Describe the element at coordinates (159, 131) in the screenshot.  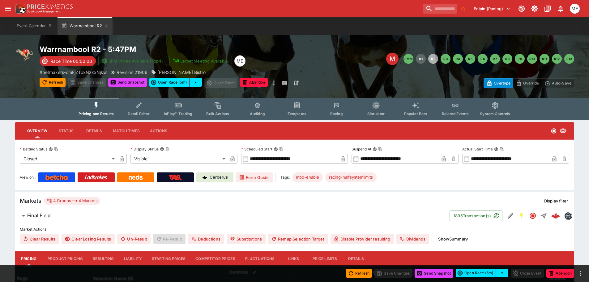
I see `button: Actions` at that location.